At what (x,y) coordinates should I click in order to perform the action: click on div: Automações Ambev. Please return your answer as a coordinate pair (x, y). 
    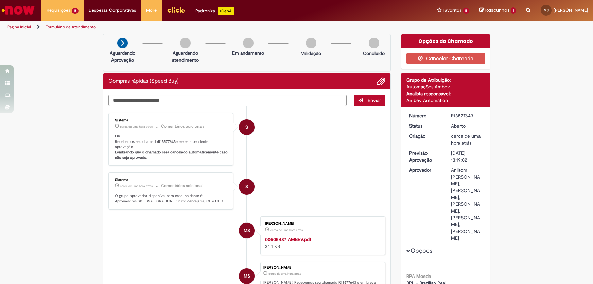
    Looking at the image, I should click on (445, 87).